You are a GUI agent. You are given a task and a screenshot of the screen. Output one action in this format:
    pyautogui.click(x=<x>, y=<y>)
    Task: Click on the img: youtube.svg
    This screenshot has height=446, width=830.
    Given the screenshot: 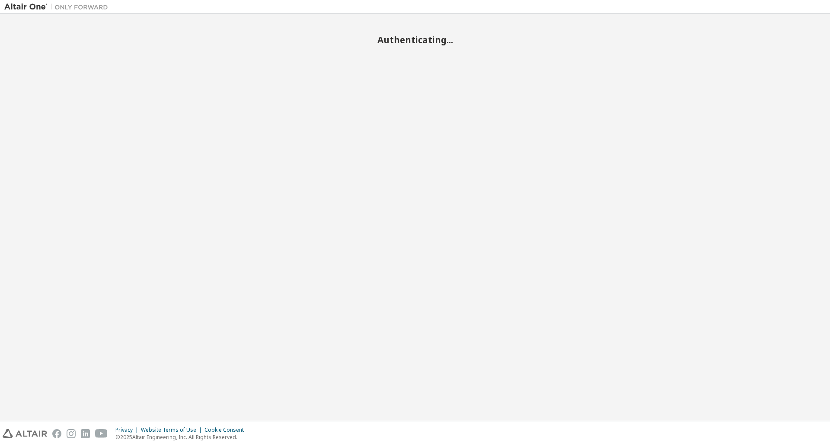 What is the action you would take?
    pyautogui.click(x=101, y=433)
    